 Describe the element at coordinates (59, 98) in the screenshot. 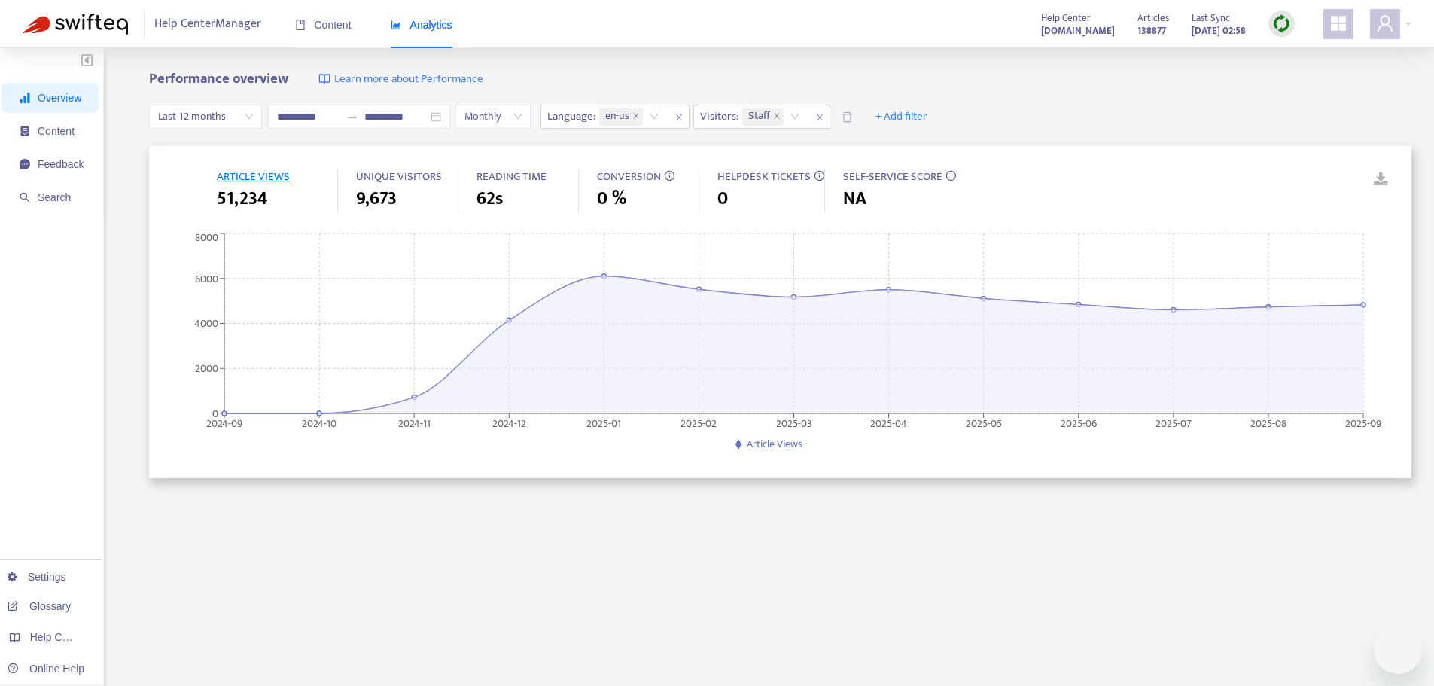

I see `span: Overview` at that location.